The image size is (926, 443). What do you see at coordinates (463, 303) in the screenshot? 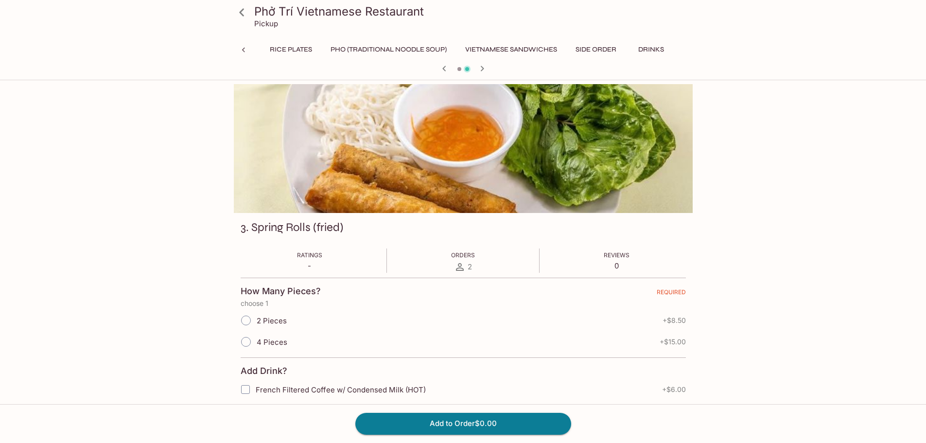
I see `p: choose 1` at bounding box center [463, 303].